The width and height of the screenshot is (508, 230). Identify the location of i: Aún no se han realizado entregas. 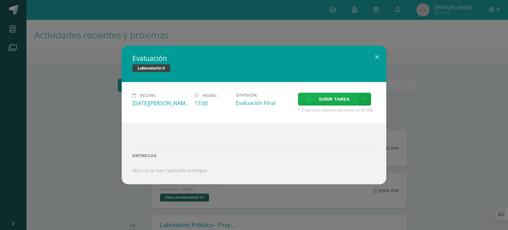
(170, 170).